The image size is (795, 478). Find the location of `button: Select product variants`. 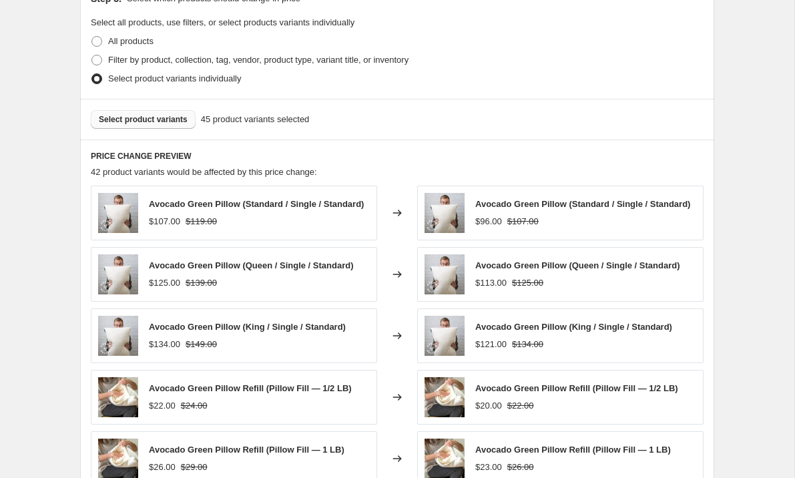

button: Select product variants is located at coordinates (143, 119).